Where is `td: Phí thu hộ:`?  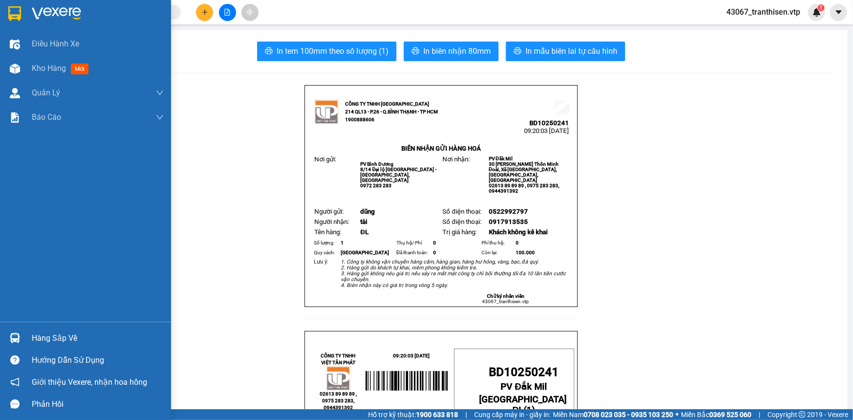
td: Phí thu hộ: is located at coordinates (497, 243).